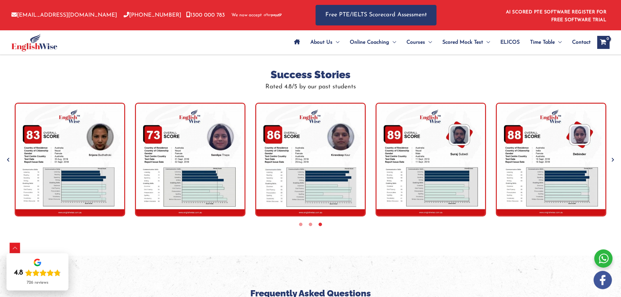 Image resolution: width=621 pixels, height=297 pixels. Describe the element at coordinates (205, 15) in the screenshot. I see `a: 1300 000 783` at that location.